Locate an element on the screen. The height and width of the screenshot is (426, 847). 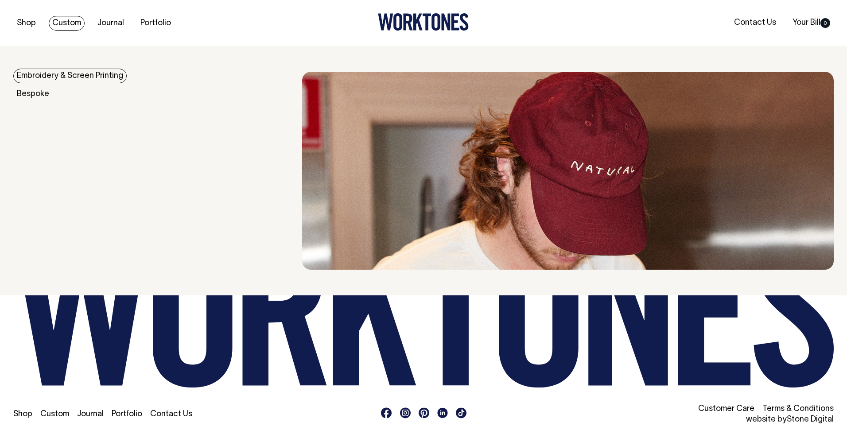
span: 0 is located at coordinates (826, 23).